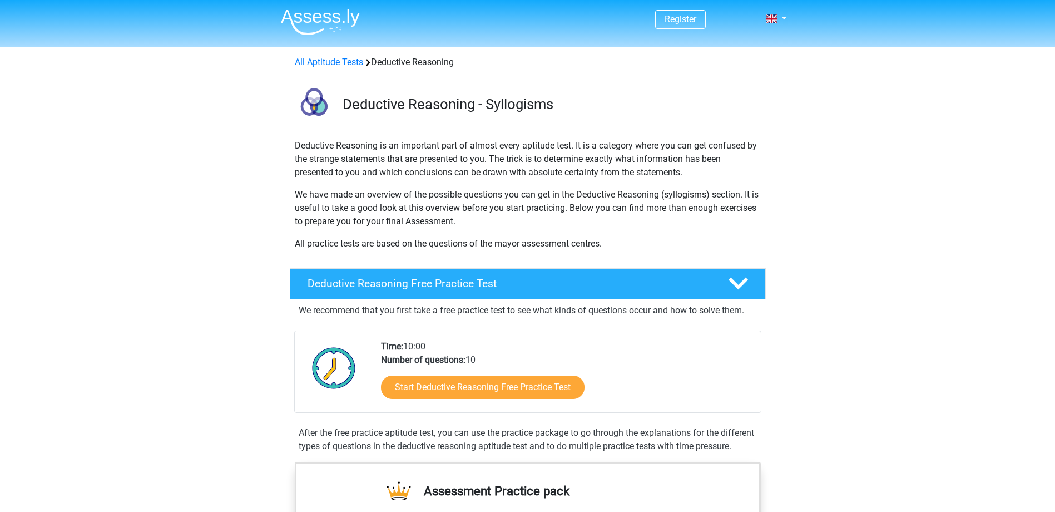 This screenshot has height=512, width=1055. I want to click on p: We recommend that you first take a free practice test to see what kinds of questions occur and ho..., so click(528, 310).